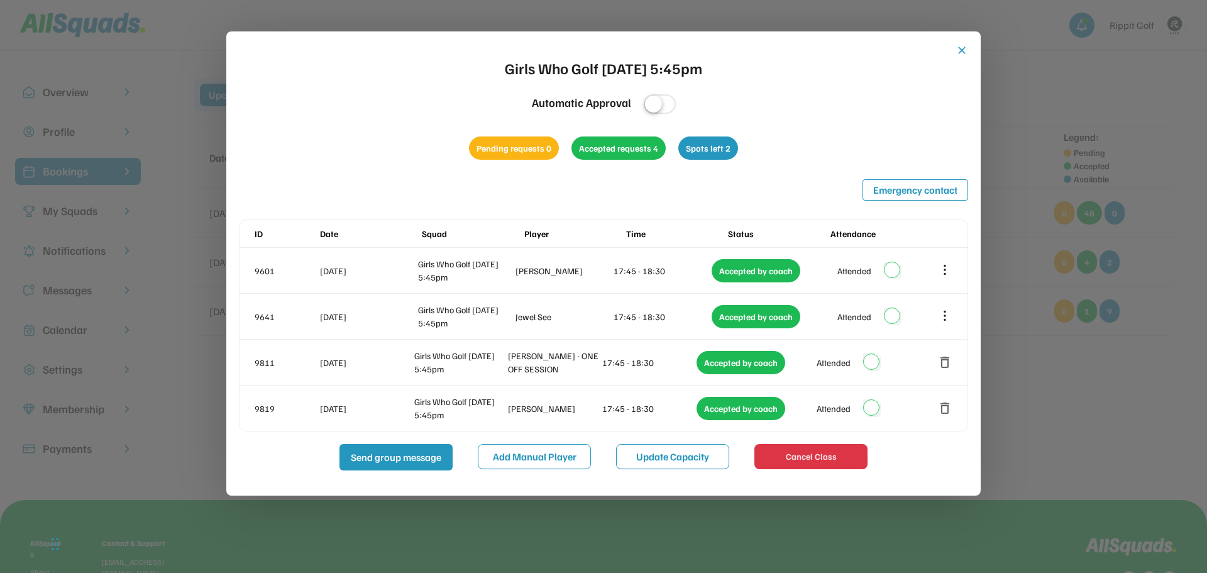  Describe the element at coordinates (811, 456) in the screenshot. I see `button: Cancel Class` at that location.